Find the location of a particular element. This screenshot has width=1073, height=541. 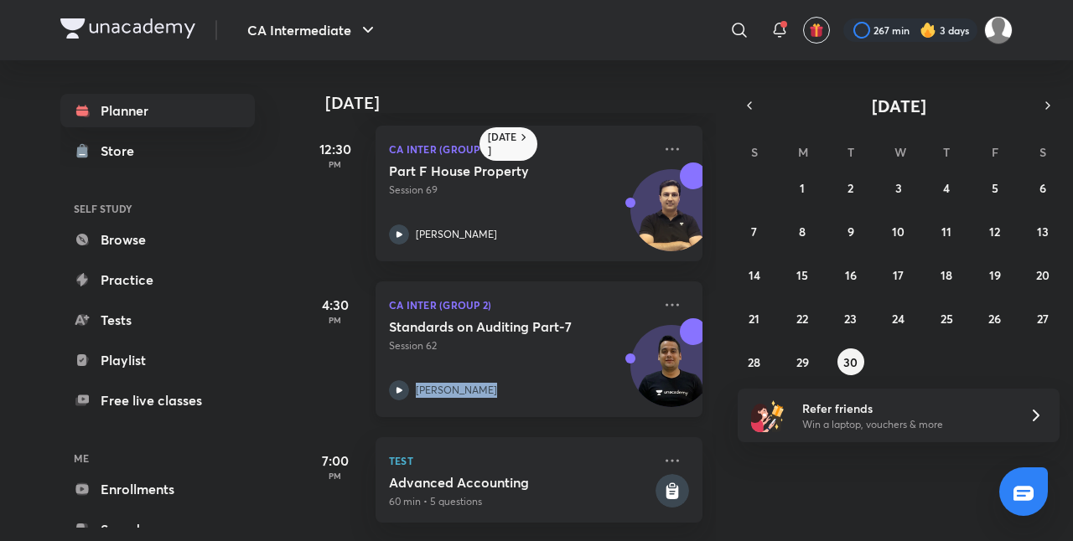

div: Store is located at coordinates (122, 151).